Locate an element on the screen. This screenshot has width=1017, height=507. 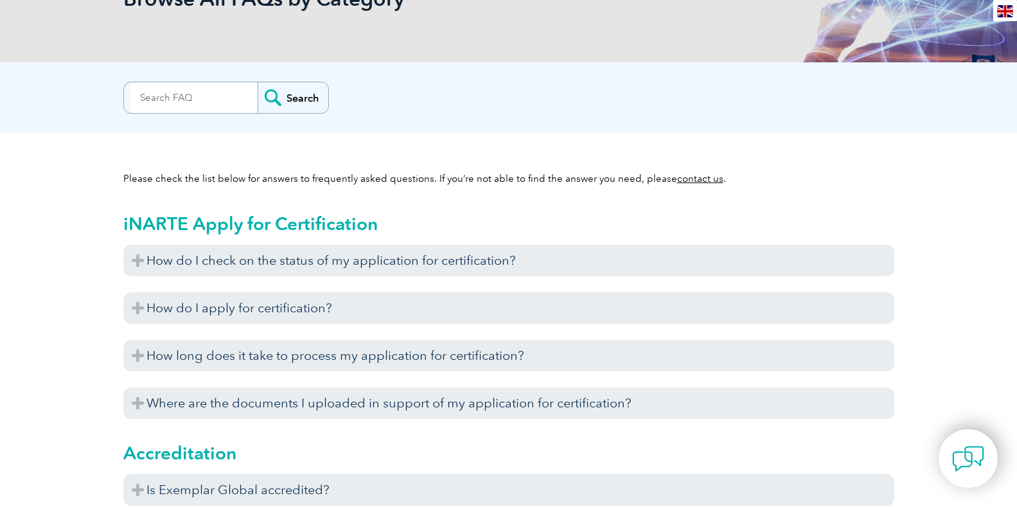
h3: Where are the documents I uploaded in support of my application for certification? is located at coordinates (509, 403).